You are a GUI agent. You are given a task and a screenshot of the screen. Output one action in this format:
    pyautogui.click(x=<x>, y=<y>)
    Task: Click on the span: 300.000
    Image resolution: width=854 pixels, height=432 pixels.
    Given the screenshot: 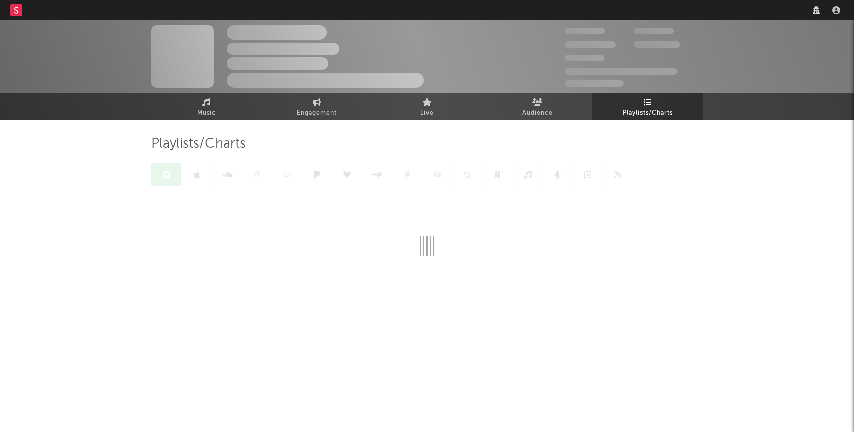 What is the action you would take?
    pyautogui.click(x=585, y=31)
    